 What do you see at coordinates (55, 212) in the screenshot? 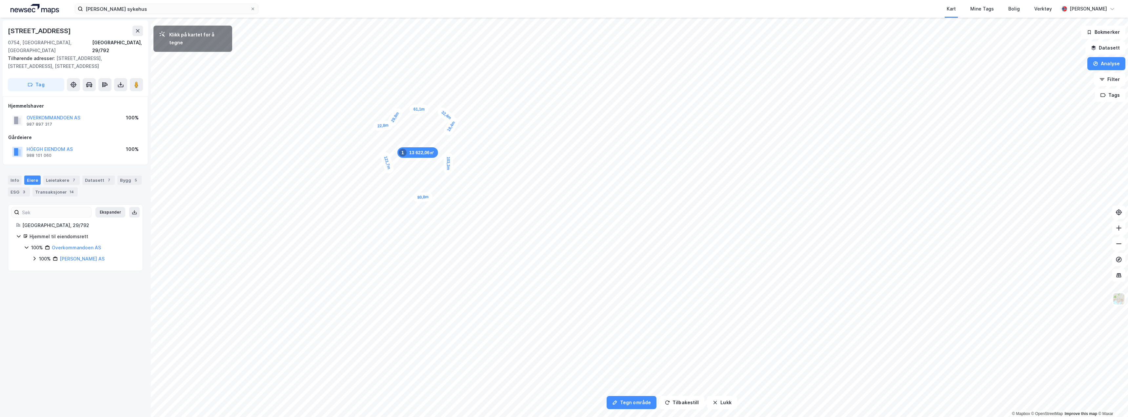
I see `input: Søk` at bounding box center [55, 212].